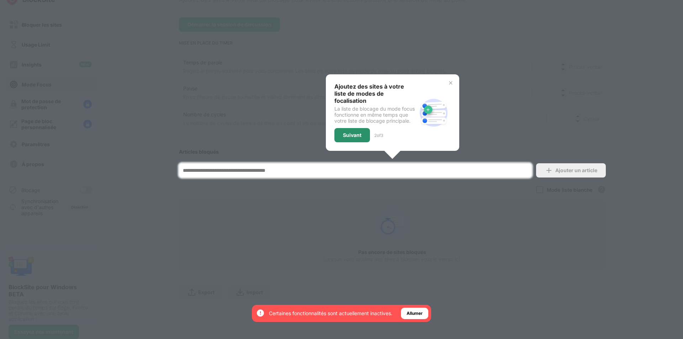 The image size is (683, 339). I want to click on div: Allumer, so click(414, 313).